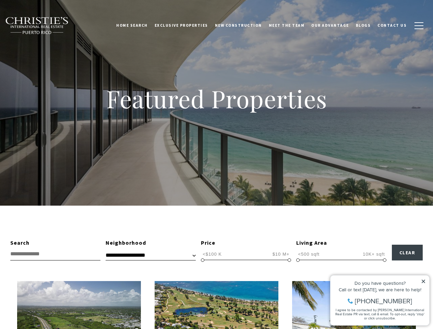  What do you see at coordinates (408, 253) in the screenshot?
I see `button: Clear` at bounding box center [408, 253].